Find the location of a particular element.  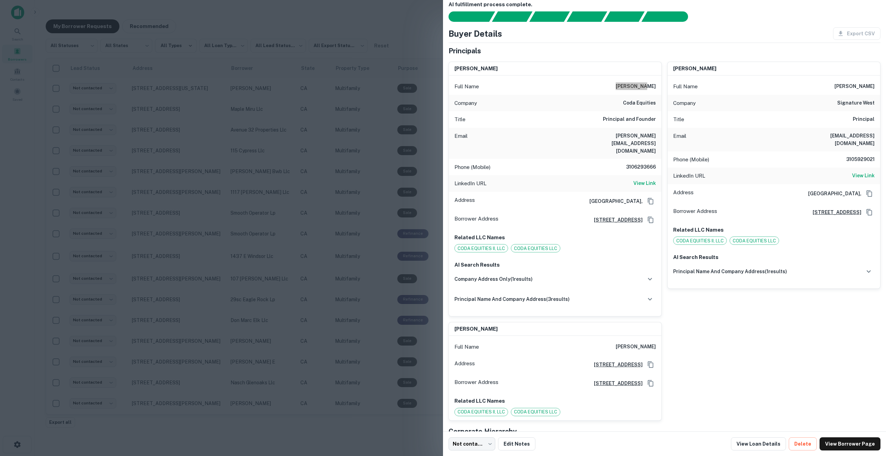

button: Edit Notes is located at coordinates (517, 444).